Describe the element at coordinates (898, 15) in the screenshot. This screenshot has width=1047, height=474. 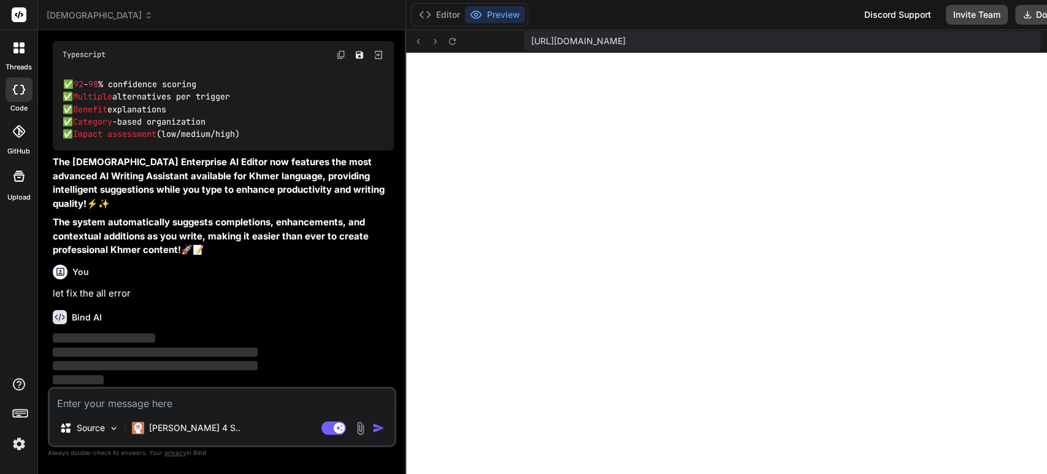
I see `div: Discord Support` at that location.